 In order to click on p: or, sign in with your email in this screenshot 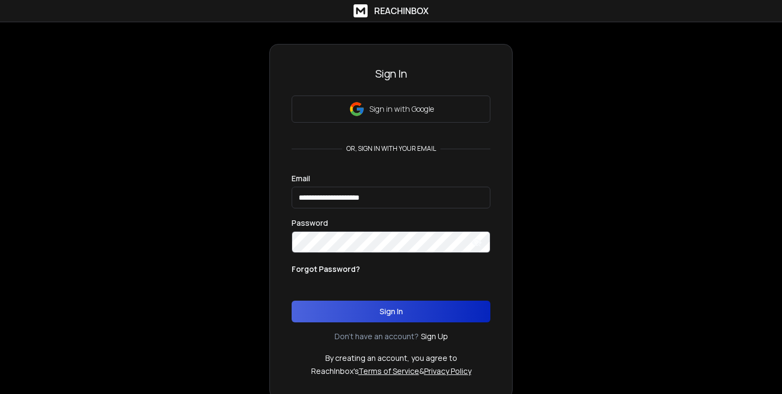, I will do `click(391, 149)`.